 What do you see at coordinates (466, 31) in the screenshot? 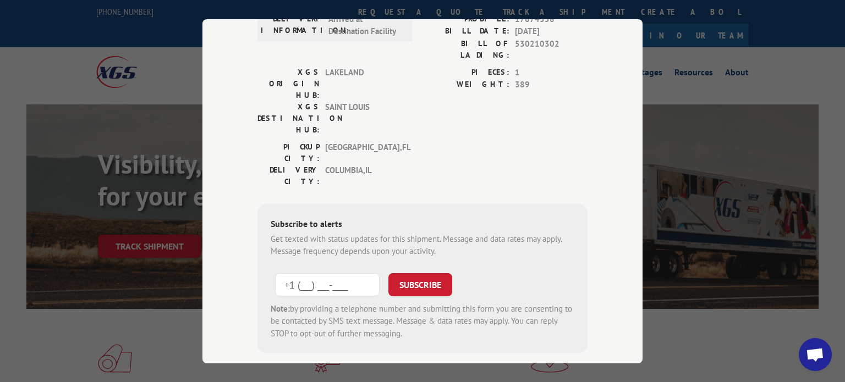
I see `label: BILL DATE:` at bounding box center [466, 31].